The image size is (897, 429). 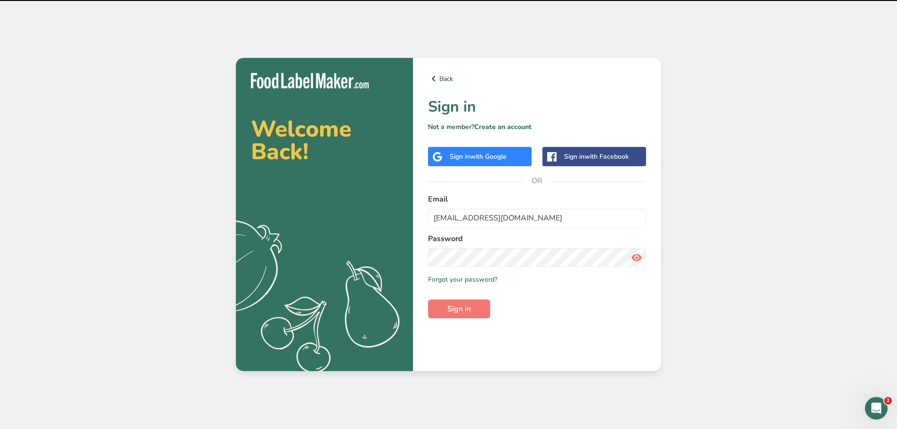 I want to click on img: Food Label Maker, so click(x=310, y=81).